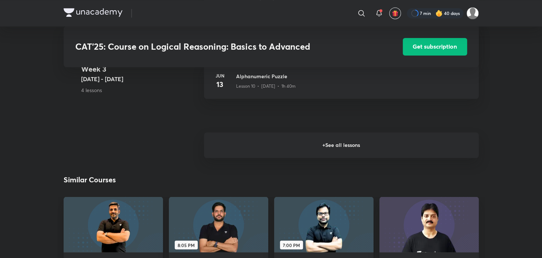 The image size is (542, 258). I want to click on button: Get subscription, so click(435, 47).